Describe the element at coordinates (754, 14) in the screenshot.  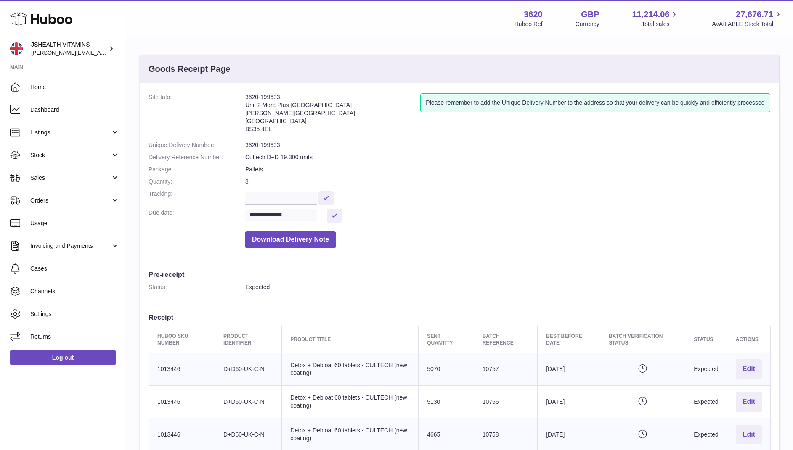
I see `span: 27,676.71` at that location.